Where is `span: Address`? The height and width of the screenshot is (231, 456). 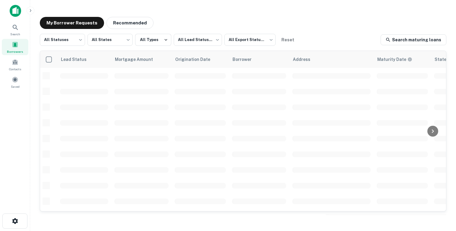
span: Address is located at coordinates (306, 59).